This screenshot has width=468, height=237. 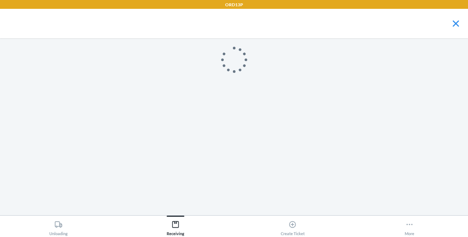 I want to click on button: More, so click(x=410, y=226).